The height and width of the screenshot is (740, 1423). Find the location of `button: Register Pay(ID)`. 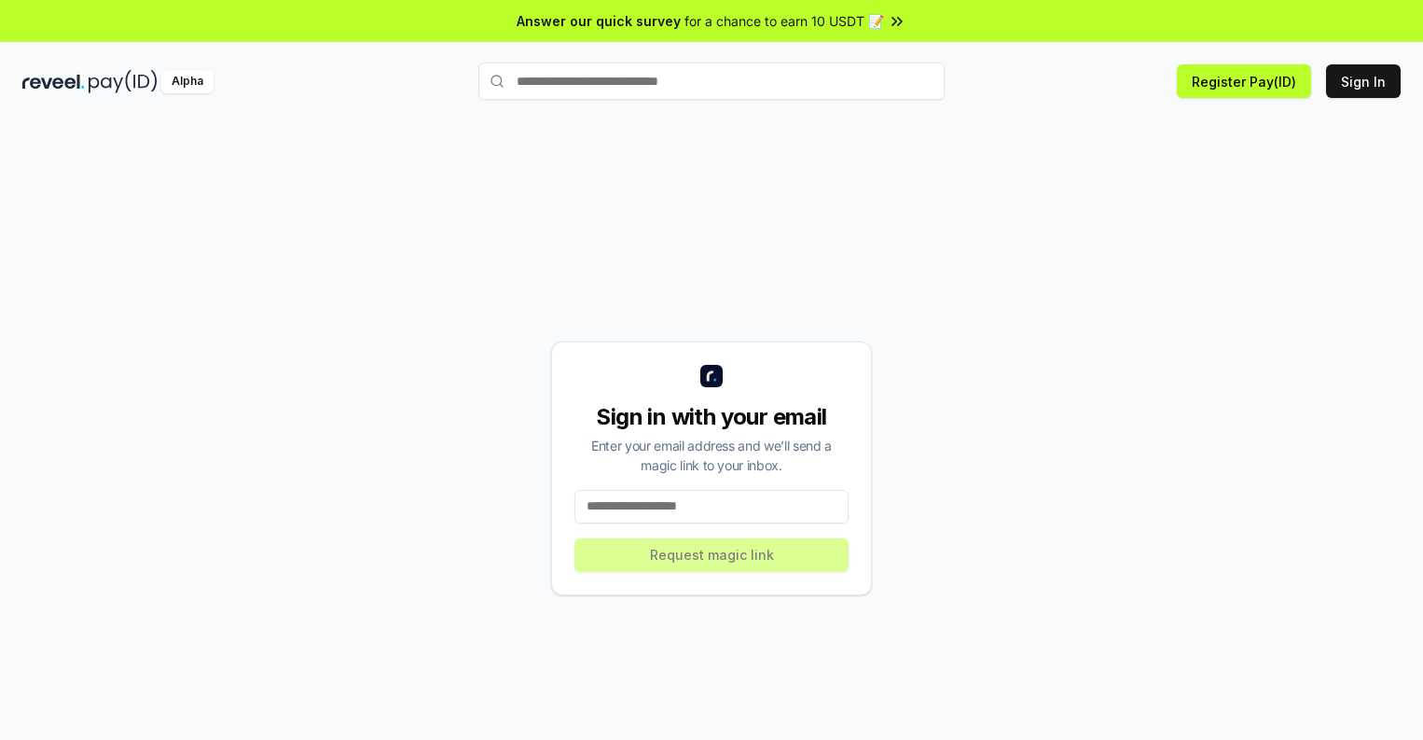

button: Register Pay(ID) is located at coordinates (1244, 81).